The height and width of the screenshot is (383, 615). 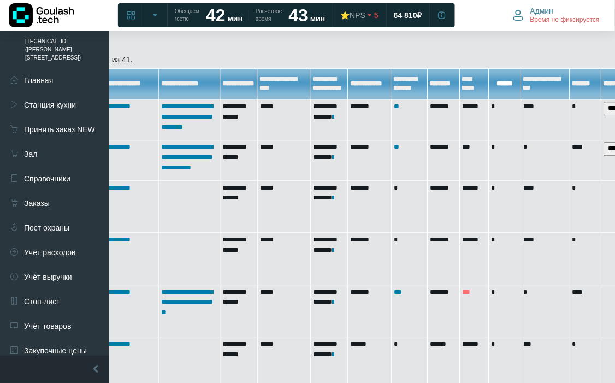 I want to click on a: 64 810 ₽, so click(x=408, y=15).